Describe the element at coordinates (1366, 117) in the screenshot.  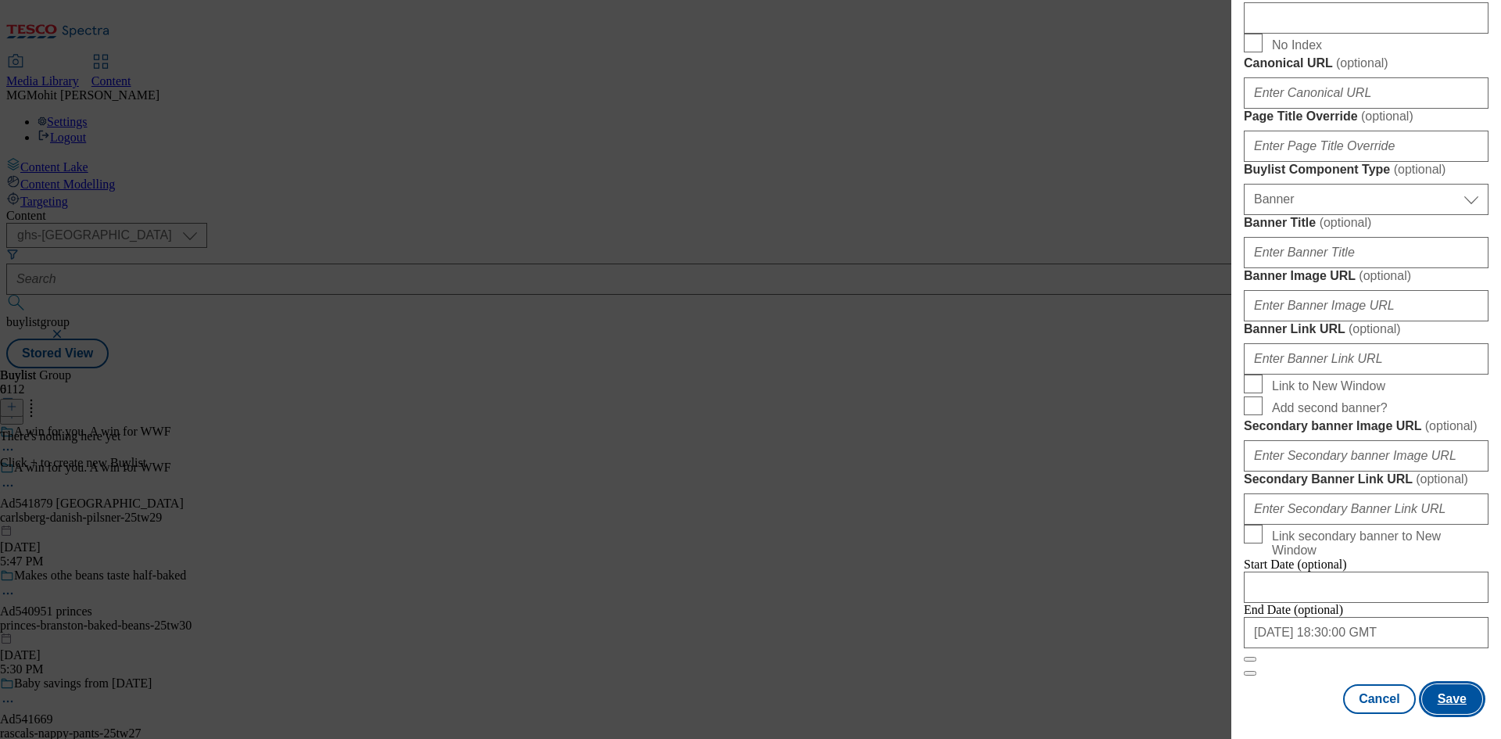
I see `label: Page Title Override` at that location.